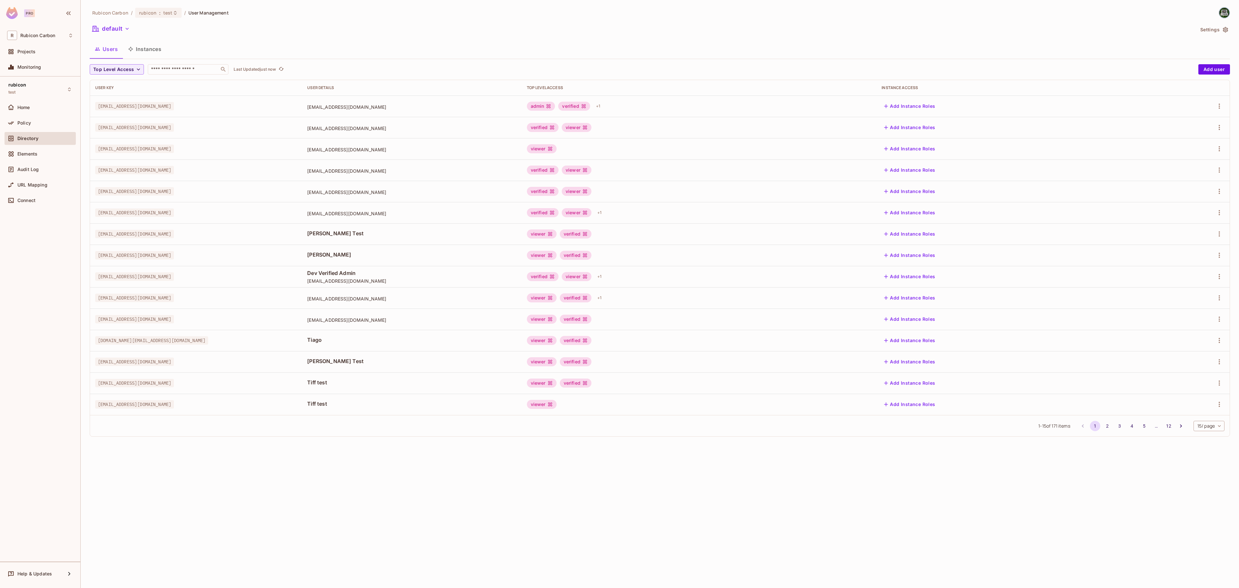  Describe the element at coordinates (255, 69) in the screenshot. I see `p: Last Updated just now` at that location.